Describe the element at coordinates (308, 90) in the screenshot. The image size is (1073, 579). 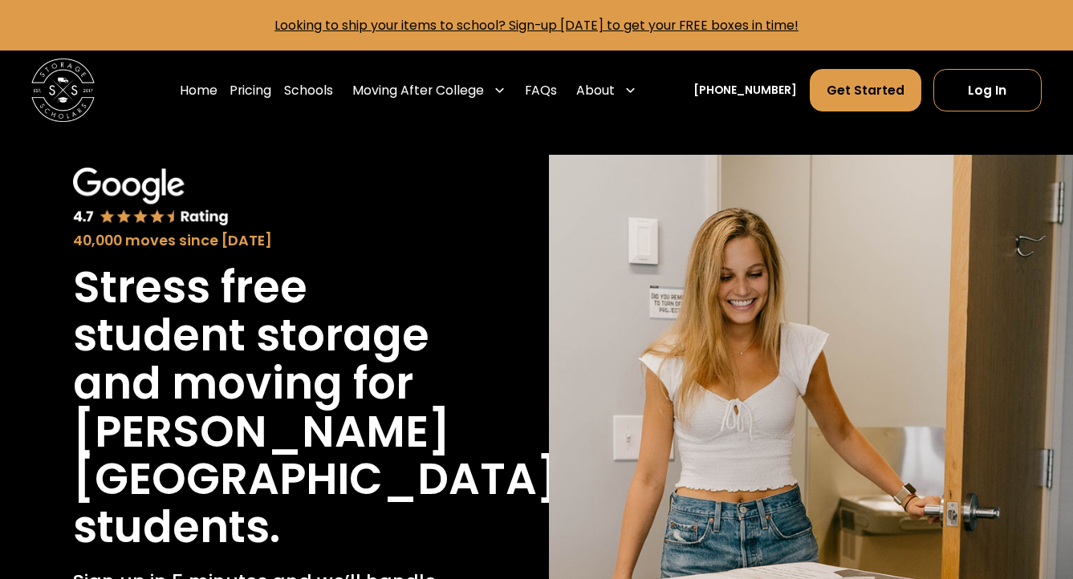
I see `a: Schools` at that location.